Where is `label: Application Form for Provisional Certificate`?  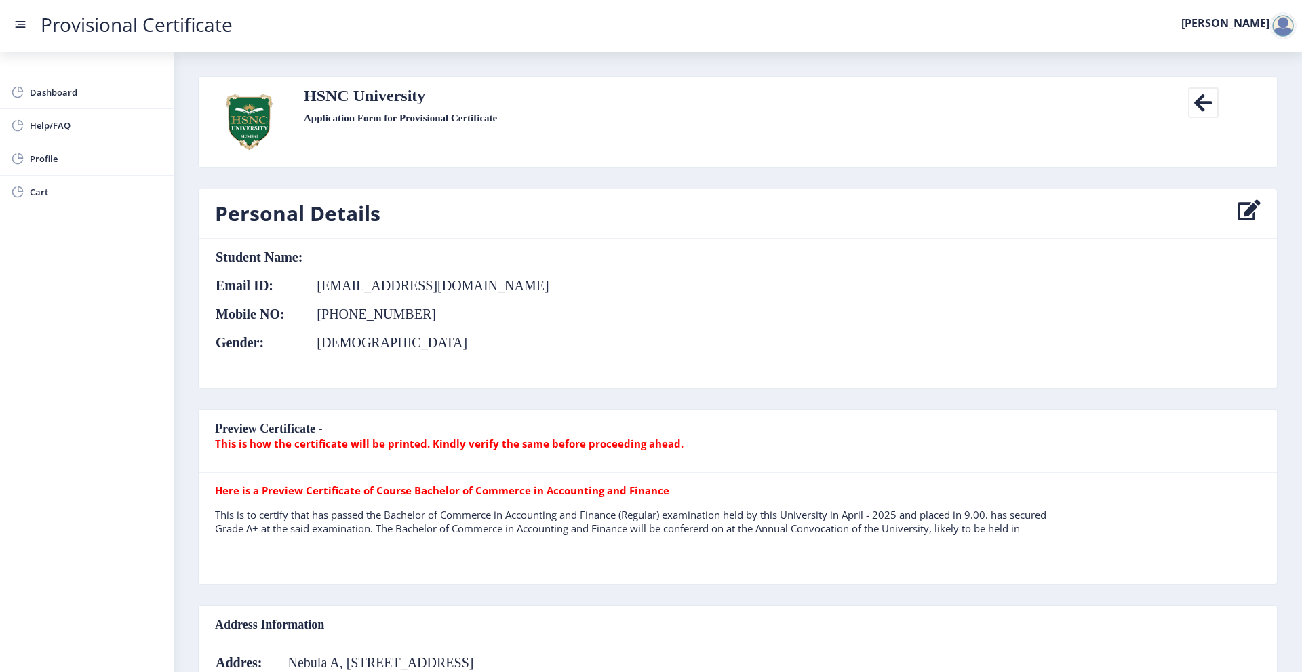 label: Application Form for Provisional Certificate is located at coordinates (400, 118).